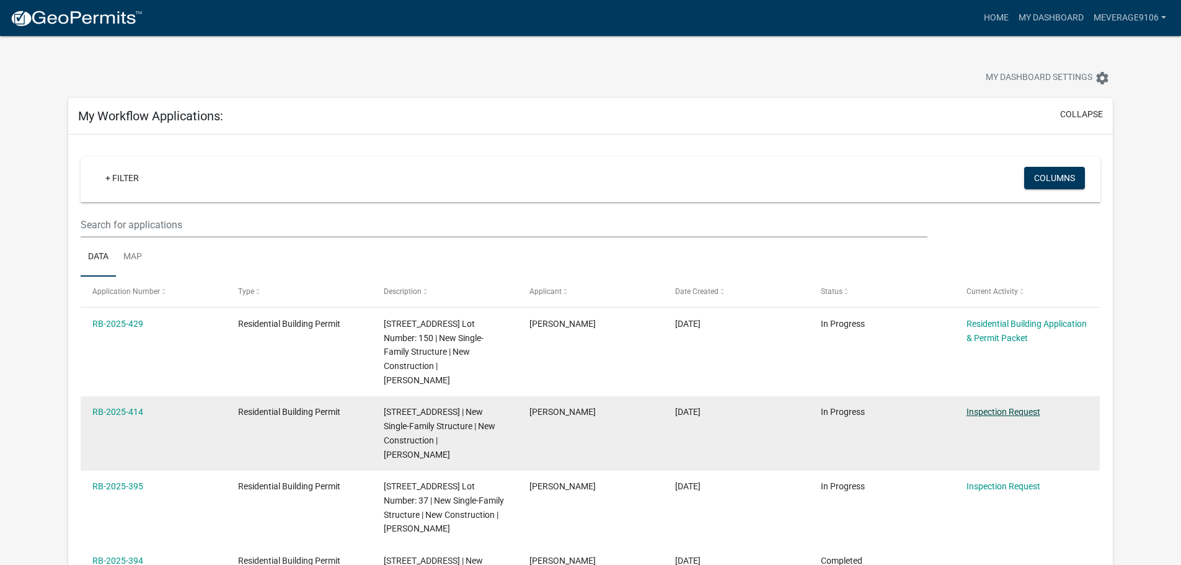  Describe the element at coordinates (433, 351) in the screenshot. I see `span: 7133 Independence Way, Charlestown IN 47111 Lot Number: 150 | New Single-Family Structure | New C...` at that location.